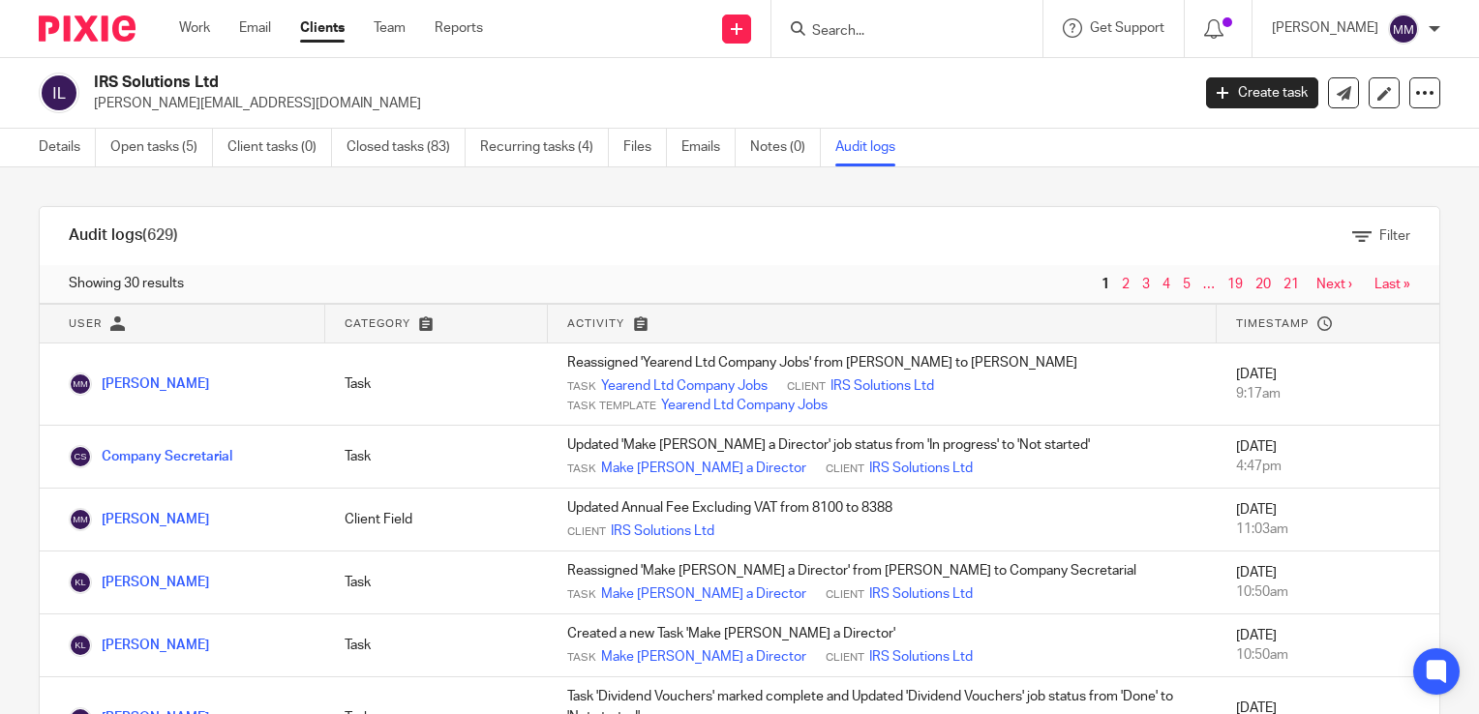 The height and width of the screenshot is (714, 1479). What do you see at coordinates (1146, 284) in the screenshot?
I see `a: 3` at bounding box center [1146, 284].